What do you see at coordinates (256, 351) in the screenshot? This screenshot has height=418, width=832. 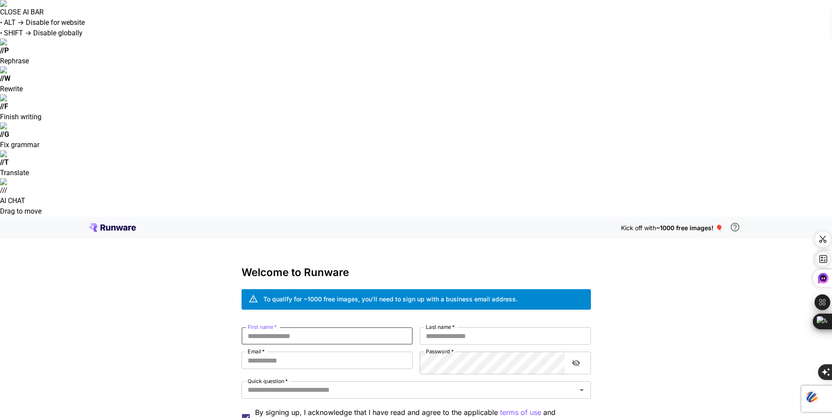 I see `label: Email` at bounding box center [256, 351].